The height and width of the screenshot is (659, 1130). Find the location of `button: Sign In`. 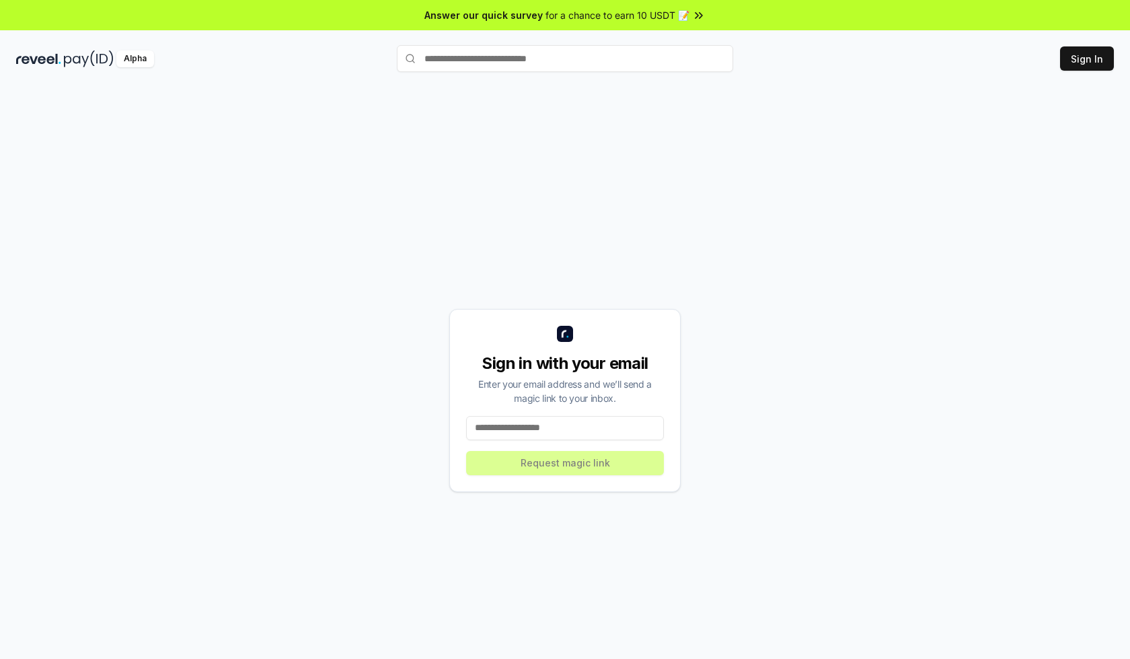

button: Sign In is located at coordinates (1087, 59).